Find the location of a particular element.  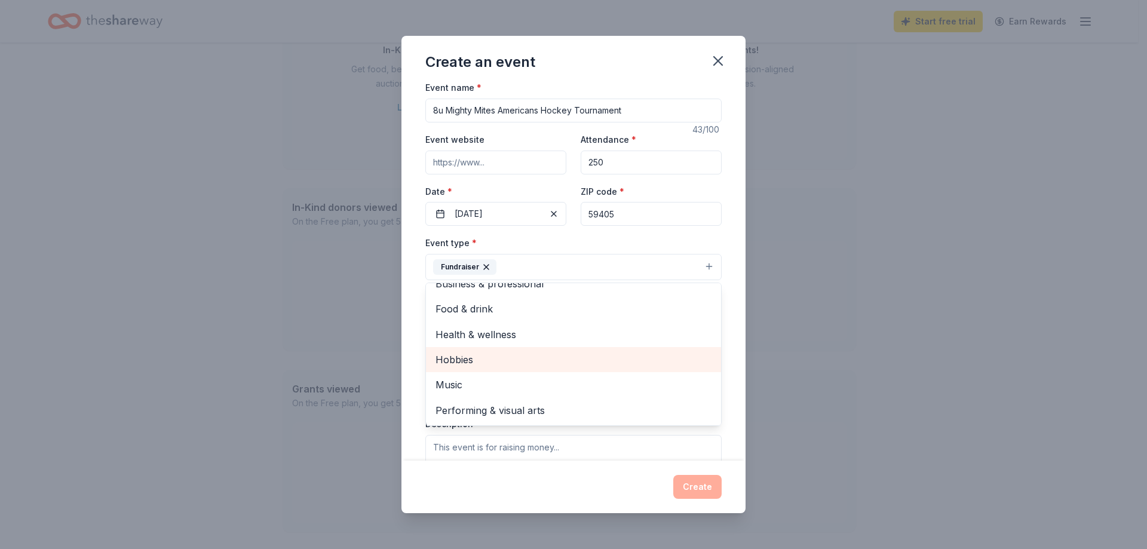

span: Music is located at coordinates (573, 385).